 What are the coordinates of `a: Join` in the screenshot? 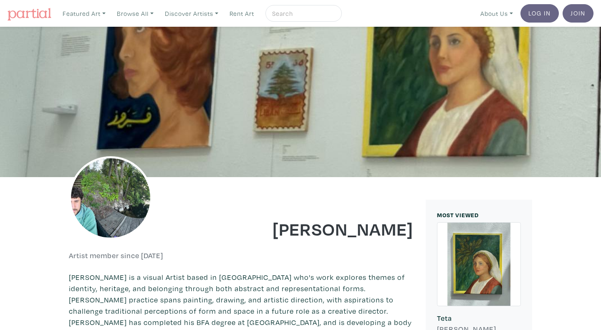 It's located at (578, 13).